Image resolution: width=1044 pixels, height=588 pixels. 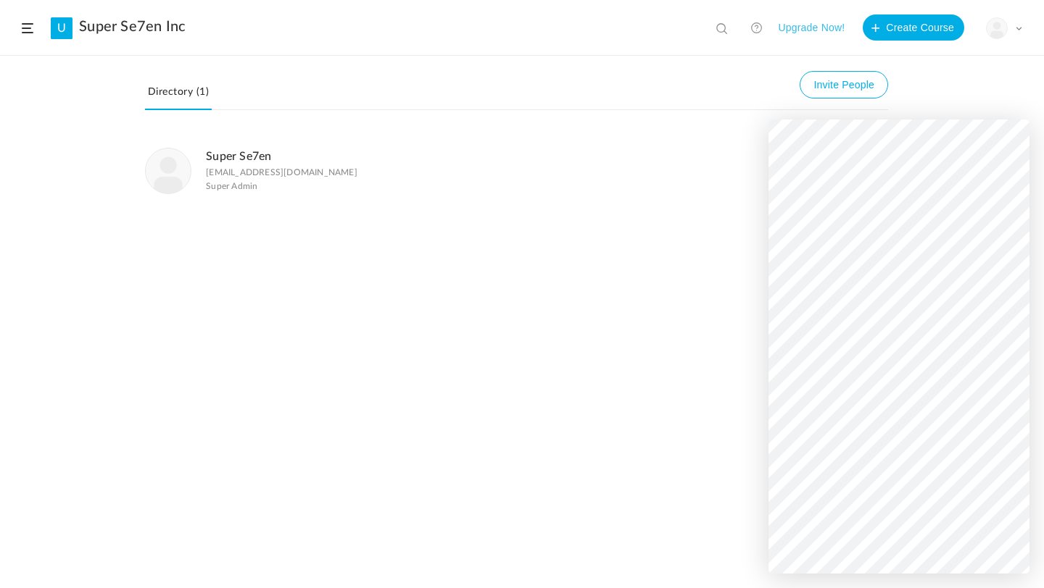 What do you see at coordinates (132, 27) in the screenshot?
I see `a: Super Se7en Inc` at bounding box center [132, 27].